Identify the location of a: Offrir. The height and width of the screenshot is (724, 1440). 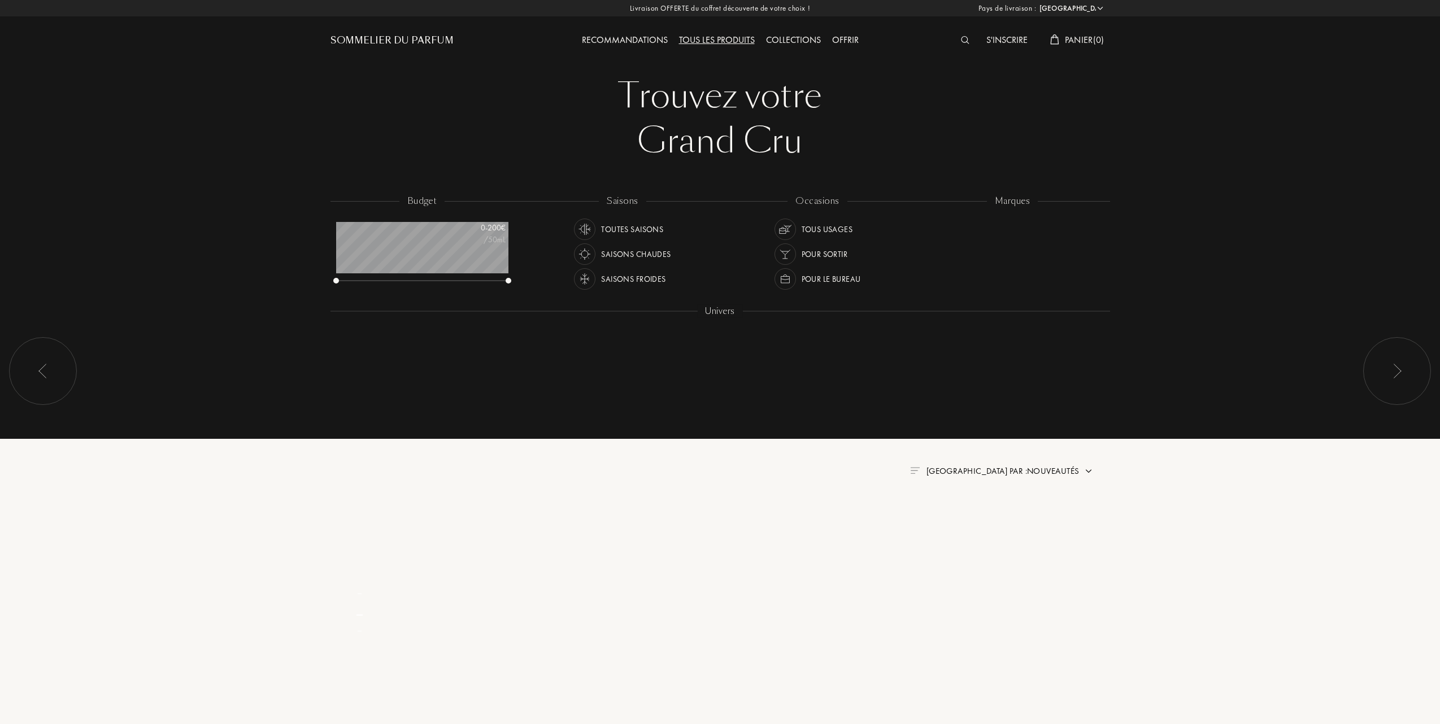
(845, 40).